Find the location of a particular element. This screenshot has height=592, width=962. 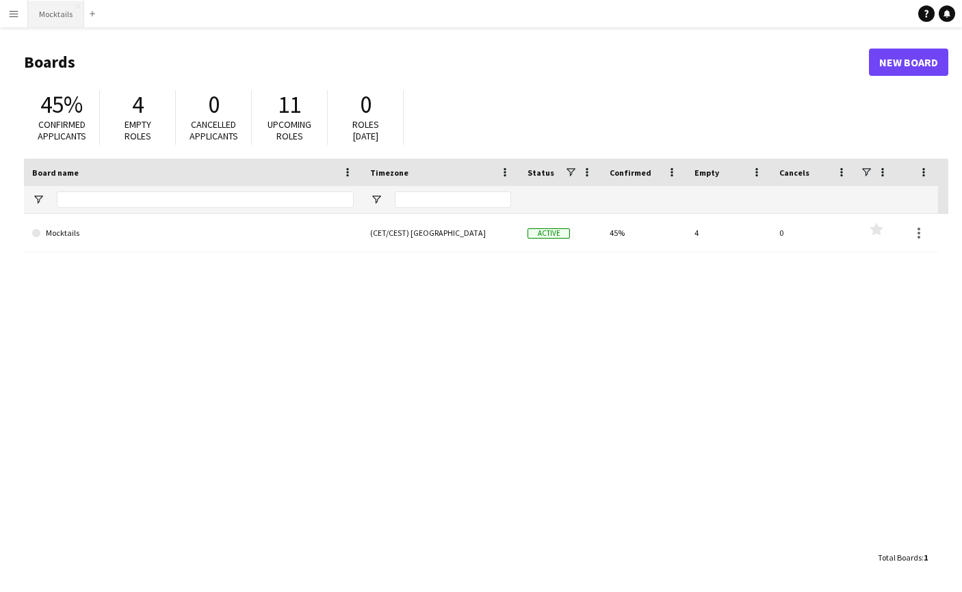

span: 1 is located at coordinates (926, 558).